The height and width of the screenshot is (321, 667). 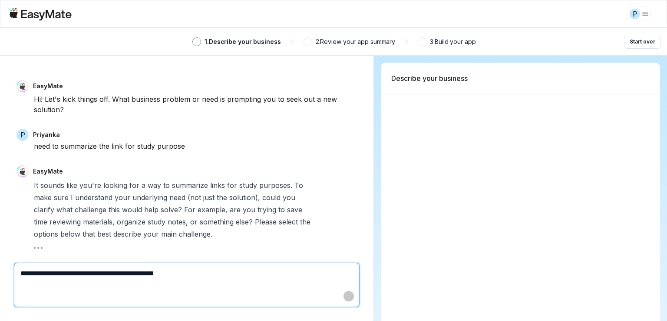 I want to click on button: Start over, so click(x=642, y=42).